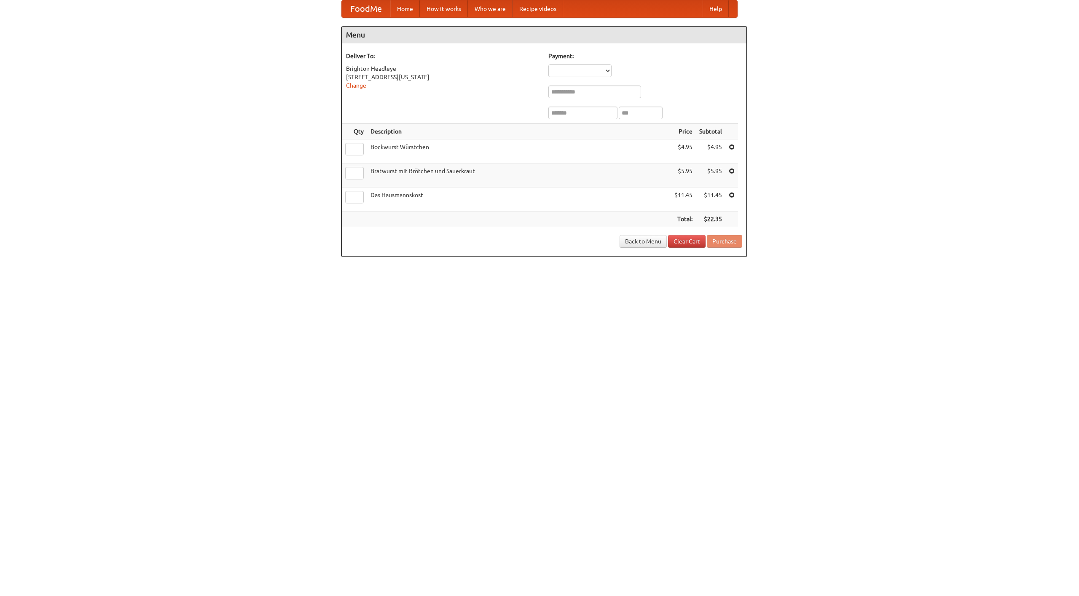  Describe the element at coordinates (444, 9) in the screenshot. I see `a: How it works` at that location.